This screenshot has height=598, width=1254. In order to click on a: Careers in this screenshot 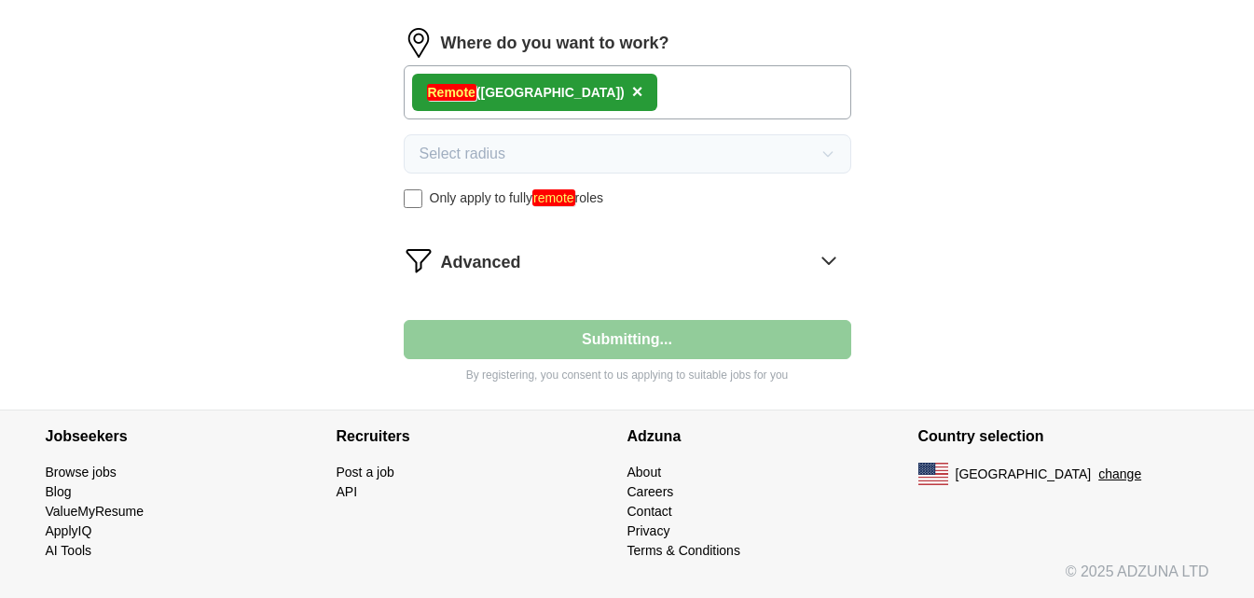, I will do `click(651, 491)`.